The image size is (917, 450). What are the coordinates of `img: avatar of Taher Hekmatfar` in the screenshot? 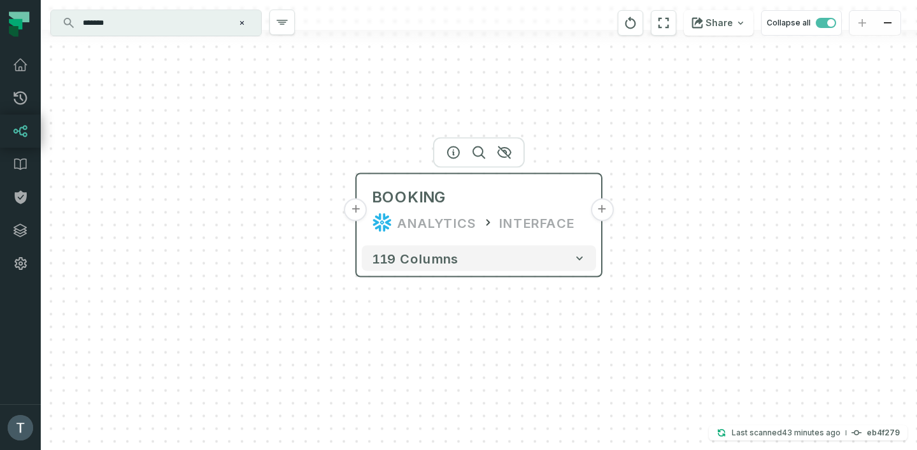 It's located at (20, 428).